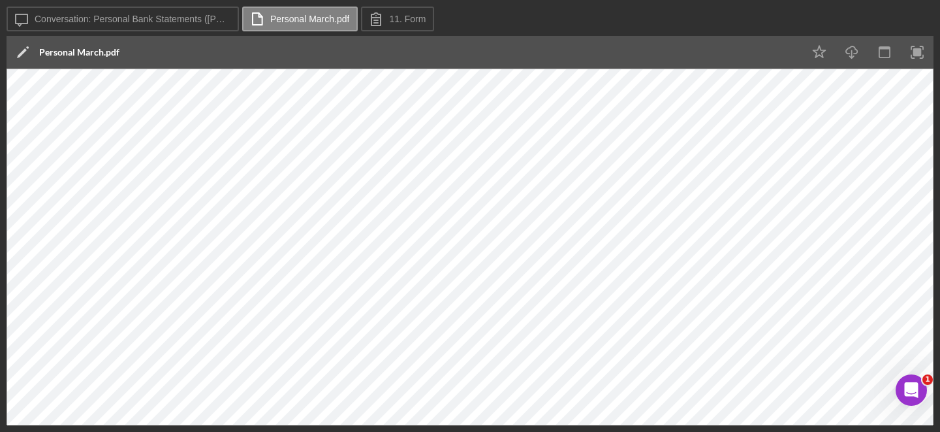 This screenshot has width=940, height=432. What do you see at coordinates (407, 19) in the screenshot?
I see `label: 11. Form` at bounding box center [407, 19].